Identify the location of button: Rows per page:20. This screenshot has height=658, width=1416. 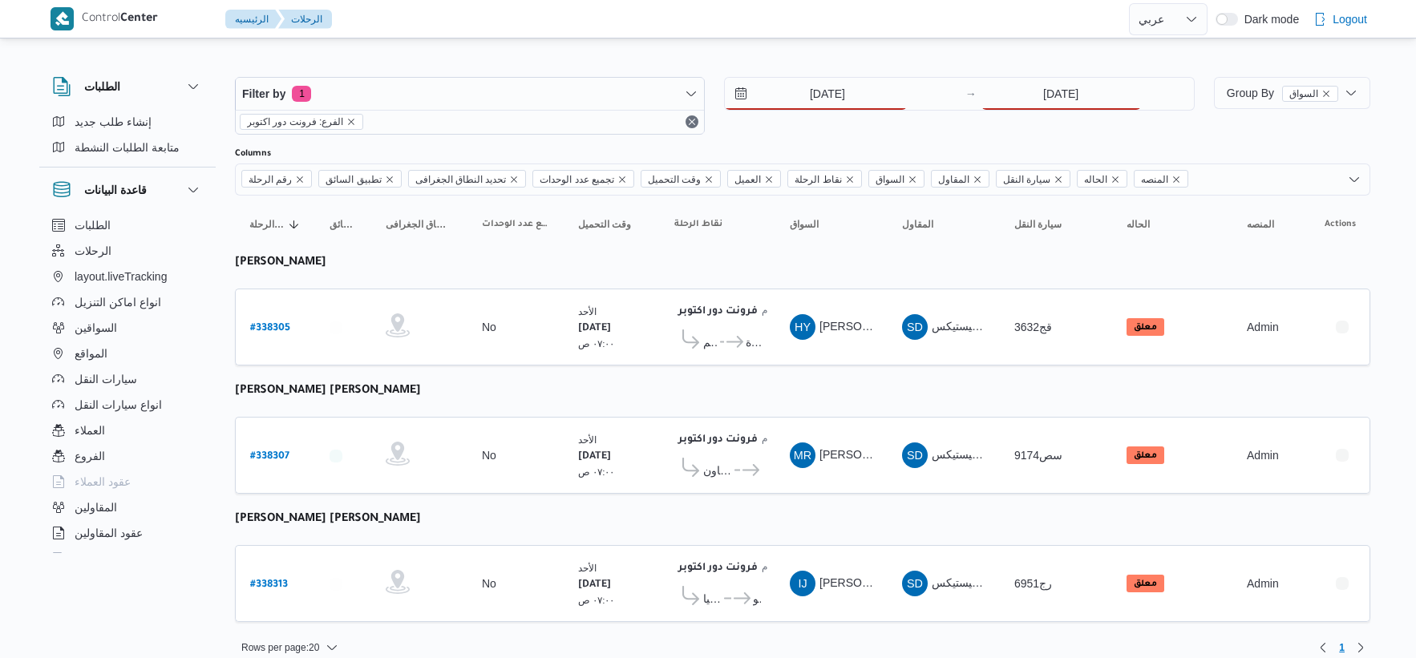
(289, 648).